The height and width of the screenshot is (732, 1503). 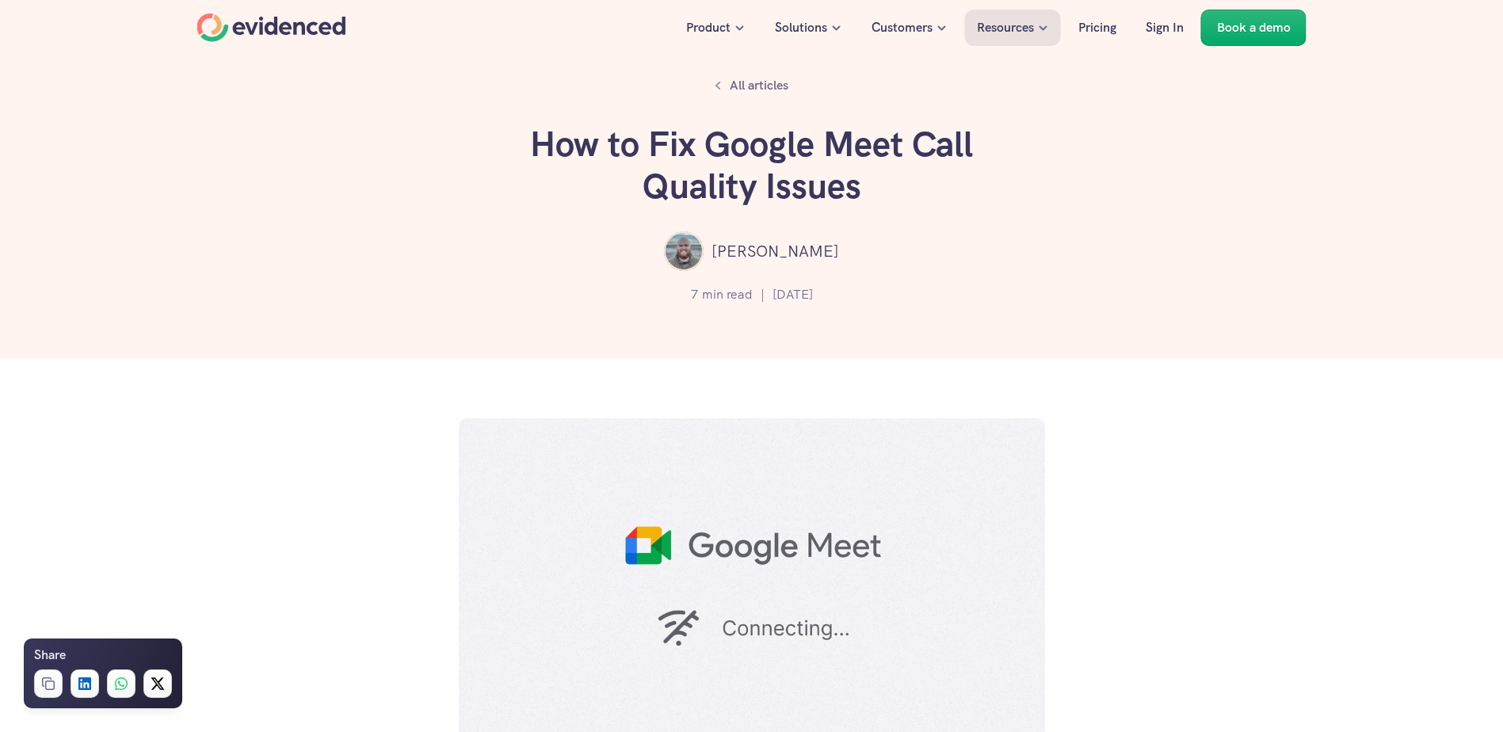 What do you see at coordinates (272, 28) in the screenshot?
I see `a: Home` at bounding box center [272, 28].